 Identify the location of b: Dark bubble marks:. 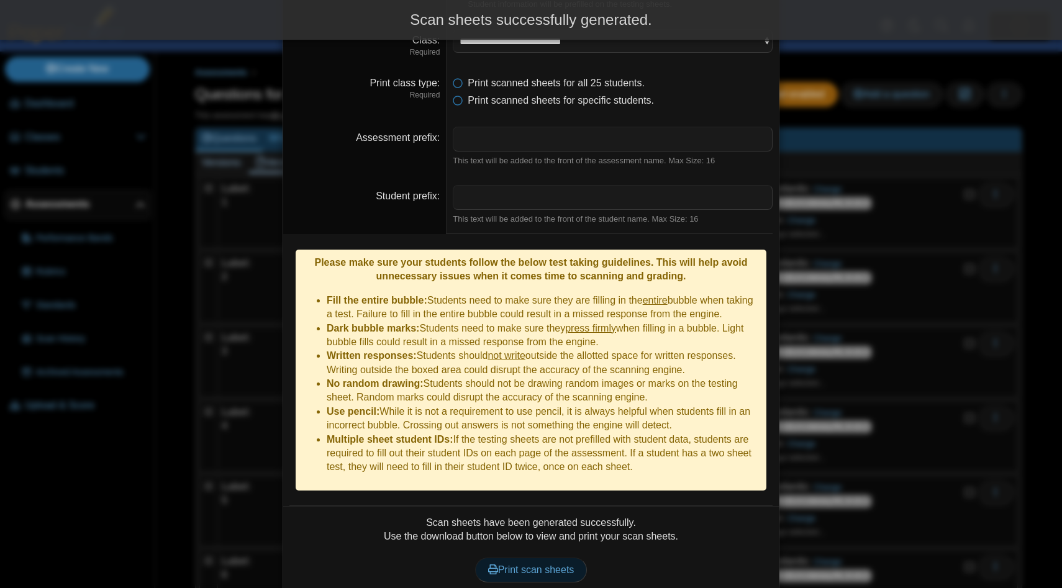
(372, 328).